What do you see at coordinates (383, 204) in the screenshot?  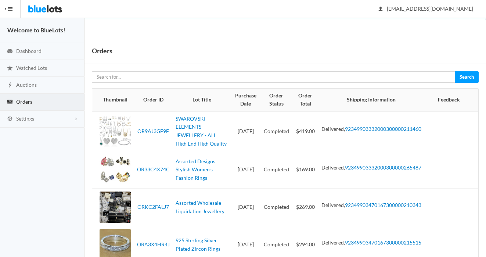 I see `a: 92349903470167300000210343` at bounding box center [383, 204].